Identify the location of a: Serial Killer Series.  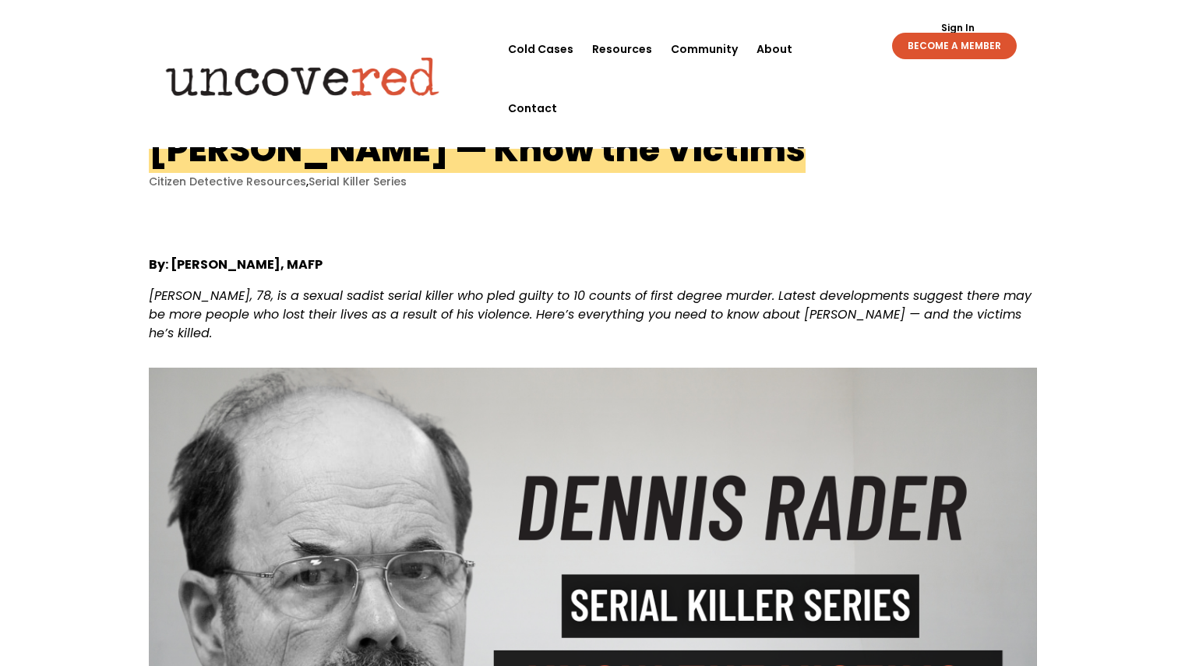
(358, 182).